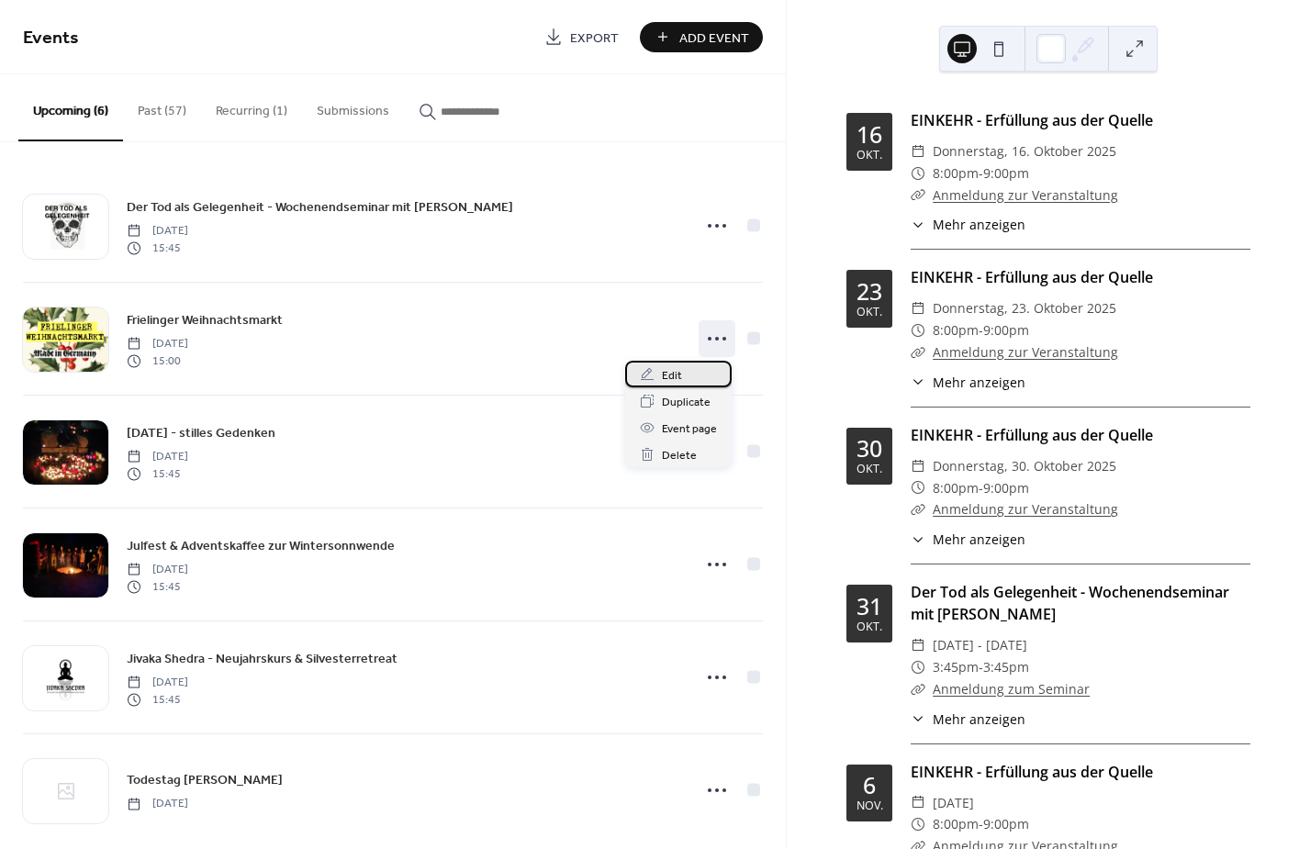 The image size is (1310, 849). What do you see at coordinates (714, 38) in the screenshot?
I see `span: Add Event` at bounding box center [714, 38].